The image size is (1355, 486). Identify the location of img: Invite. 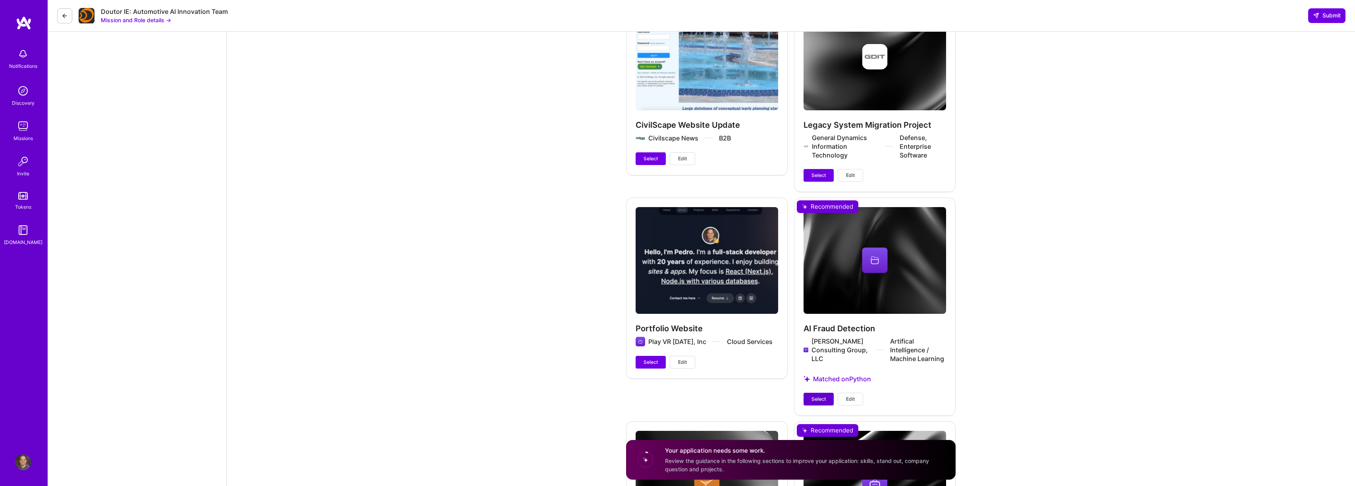
(23, 162).